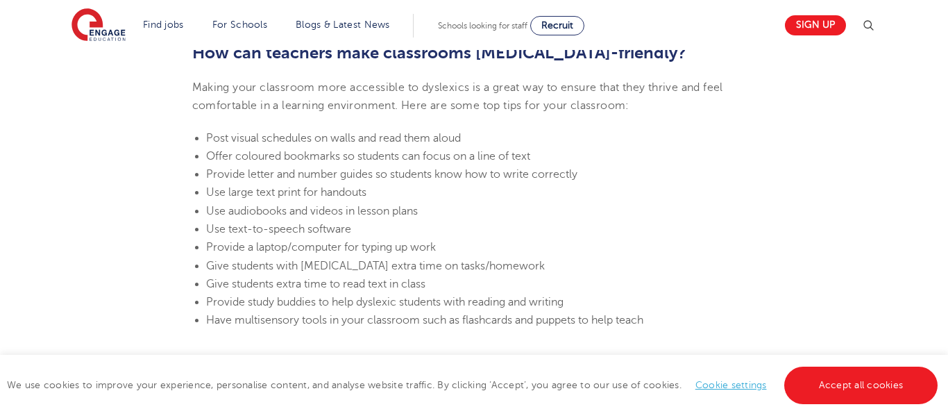 This screenshot has height=416, width=948. What do you see at coordinates (385, 302) in the screenshot?
I see `span: Provide study buddies to help dyslexic students with reading and writing` at bounding box center [385, 302].